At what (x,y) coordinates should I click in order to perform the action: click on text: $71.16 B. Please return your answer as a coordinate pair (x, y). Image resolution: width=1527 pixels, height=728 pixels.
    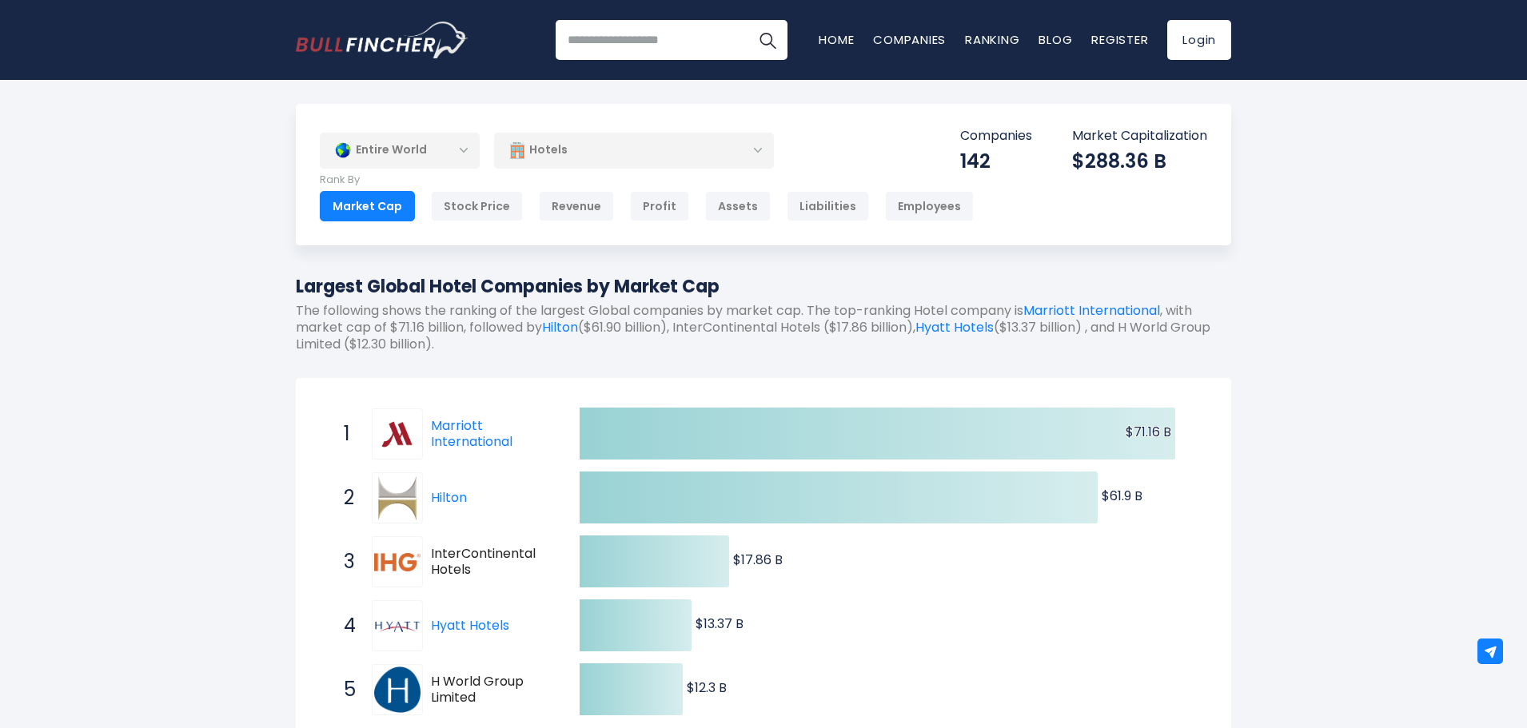
    Looking at the image, I should click on (1148, 432).